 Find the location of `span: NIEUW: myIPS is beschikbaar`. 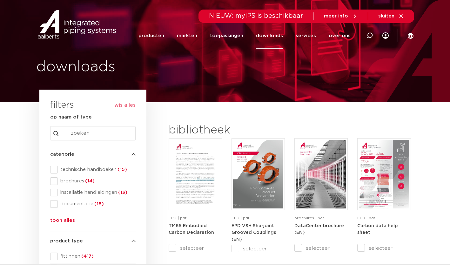

span: NIEUW: myIPS is beschikbaar is located at coordinates (256, 16).